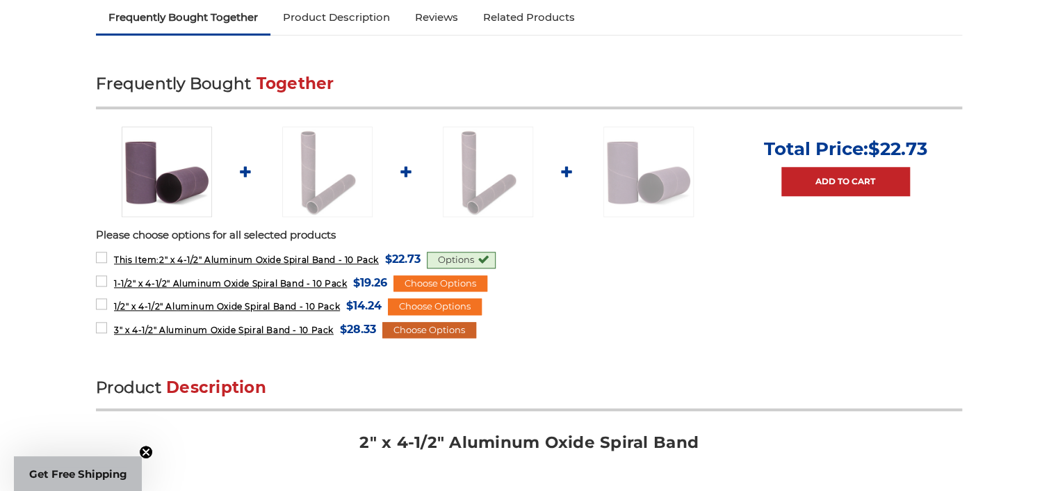 The height and width of the screenshot is (491, 1058). Describe the element at coordinates (529, 17) in the screenshot. I see `a: Related Products` at that location.